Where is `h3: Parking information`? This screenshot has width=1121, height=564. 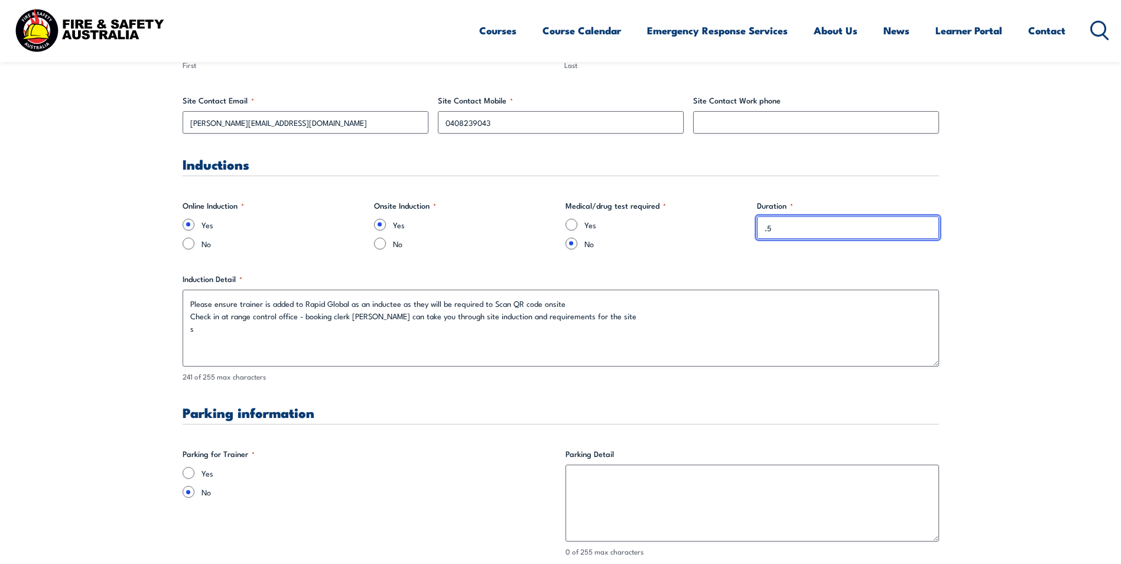
h3: Parking information is located at coordinates (561, 412).